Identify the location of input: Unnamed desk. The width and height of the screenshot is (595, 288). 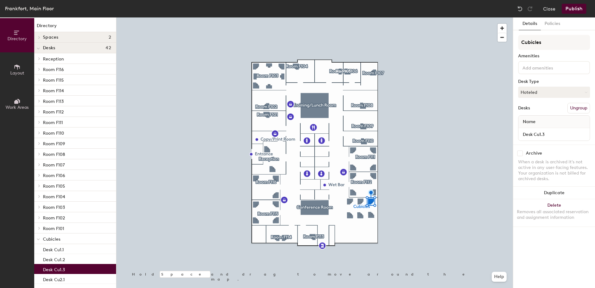
(554, 134).